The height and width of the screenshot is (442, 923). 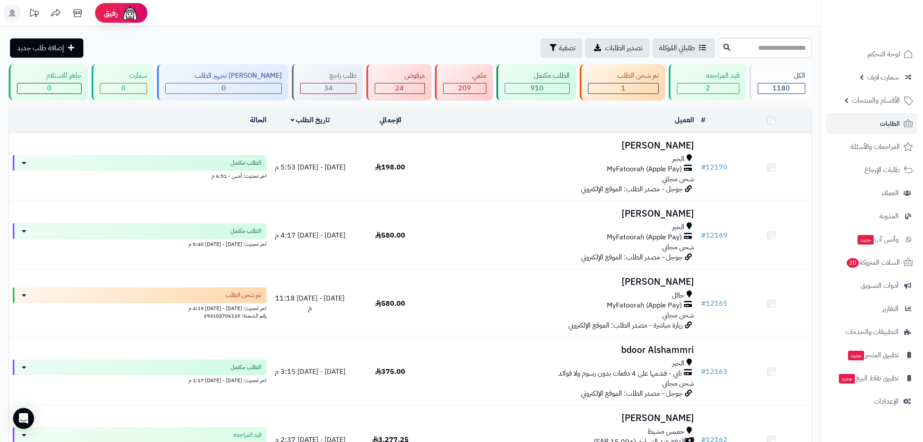 I want to click on div: 24, so click(x=400, y=88).